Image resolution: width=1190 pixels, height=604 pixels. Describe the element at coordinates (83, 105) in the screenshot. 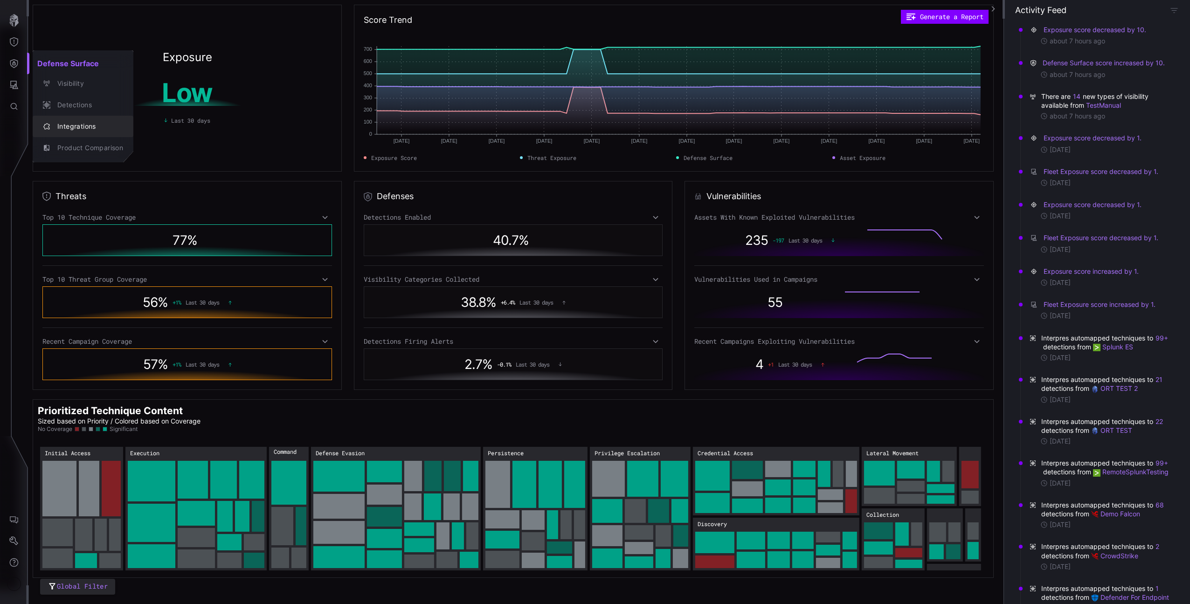

I see `a: Detections` at that location.